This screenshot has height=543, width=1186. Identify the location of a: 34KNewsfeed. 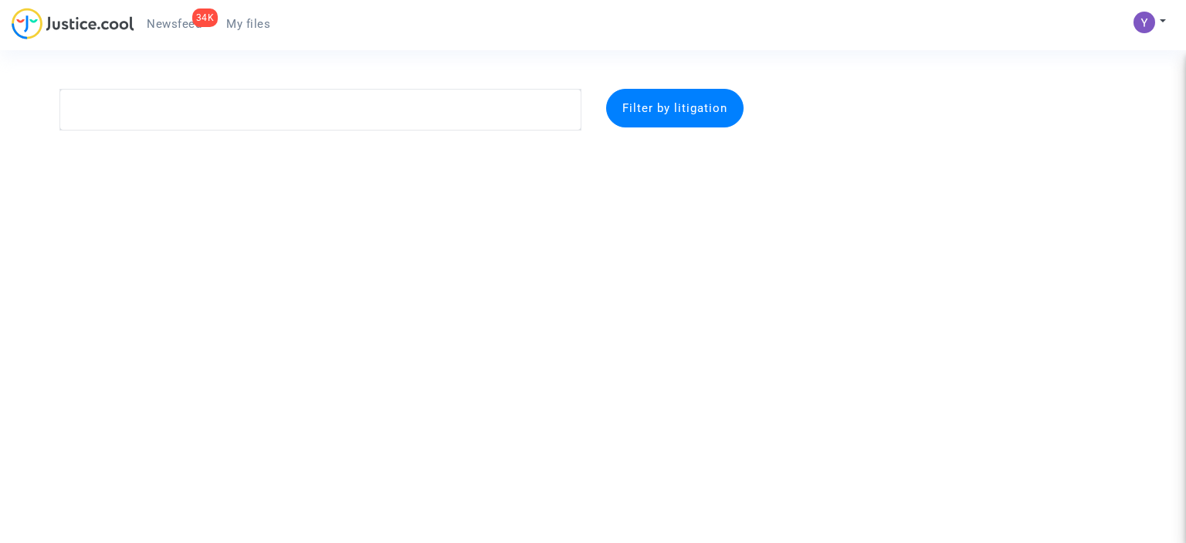
(174, 24).